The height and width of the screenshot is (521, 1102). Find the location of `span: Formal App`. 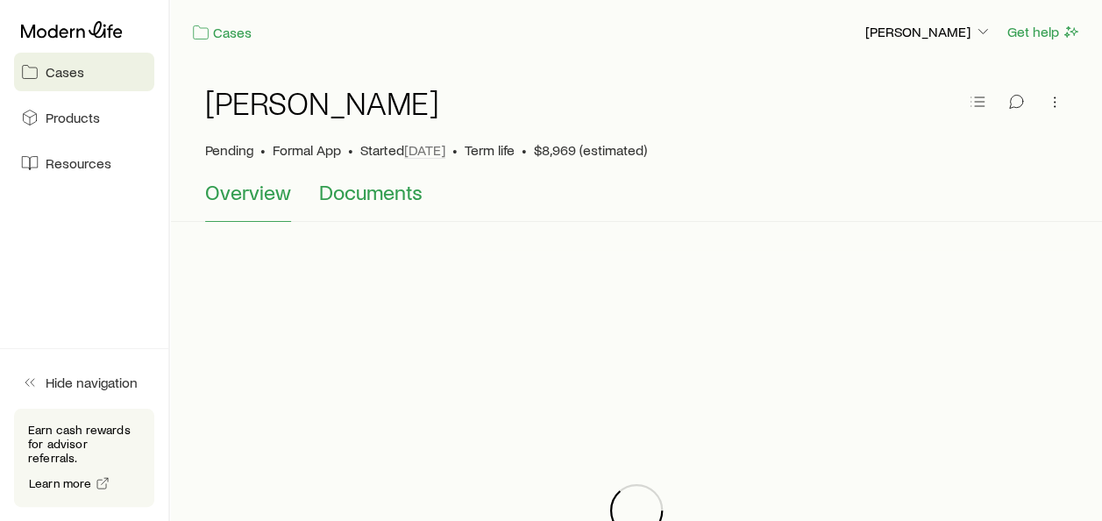

span: Formal App is located at coordinates (307, 150).